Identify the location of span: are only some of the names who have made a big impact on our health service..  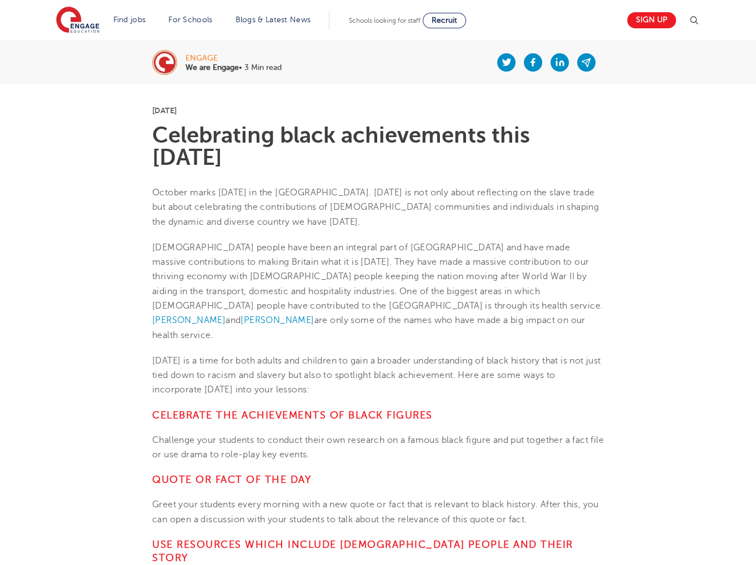
(369, 328).